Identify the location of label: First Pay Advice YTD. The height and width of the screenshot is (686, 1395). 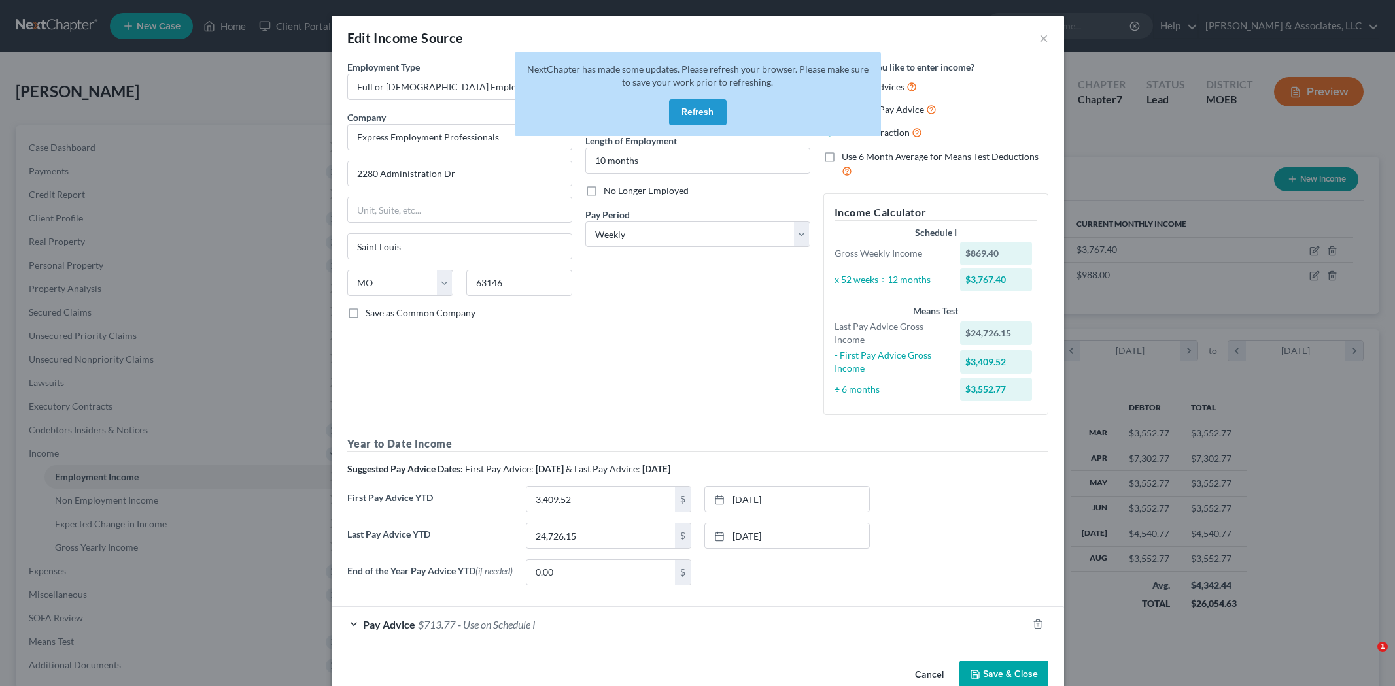
(430, 505).